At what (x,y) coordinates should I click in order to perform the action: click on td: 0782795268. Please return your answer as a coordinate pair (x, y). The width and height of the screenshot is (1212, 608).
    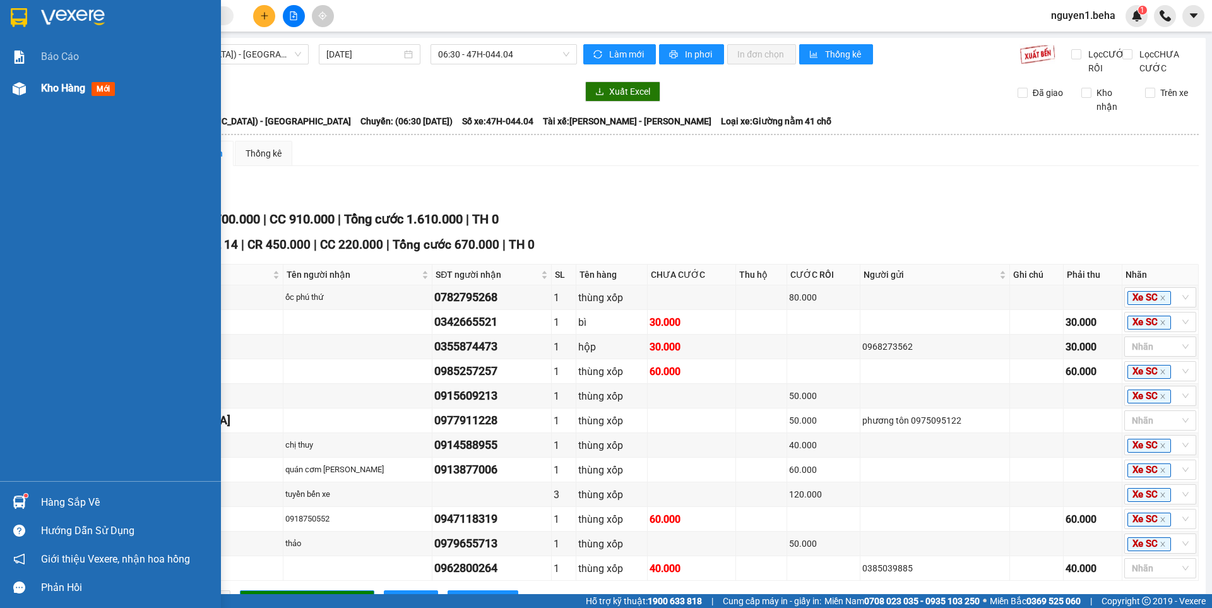
    Looking at the image, I should click on (492, 297).